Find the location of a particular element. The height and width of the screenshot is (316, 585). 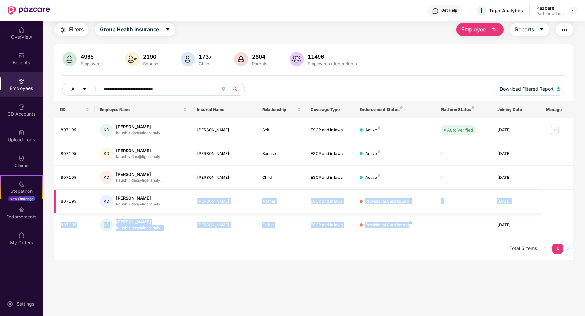

span: Employee Name is located at coordinates (141, 110).